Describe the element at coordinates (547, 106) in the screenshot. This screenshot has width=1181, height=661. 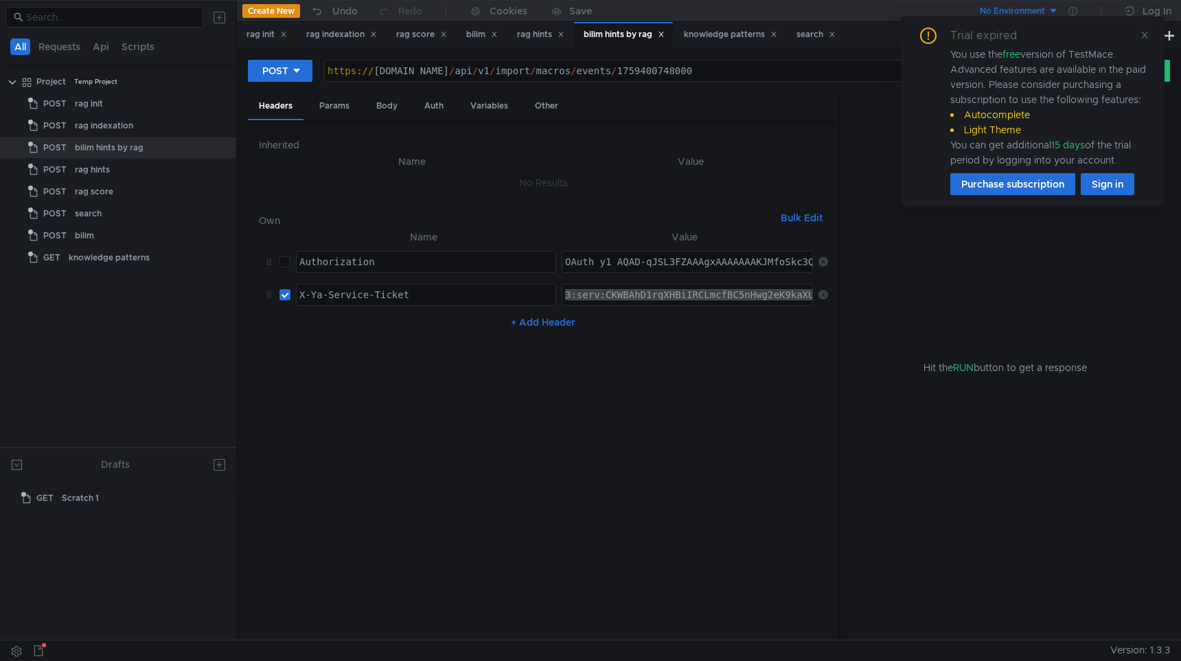
I see `div: Other` at that location.